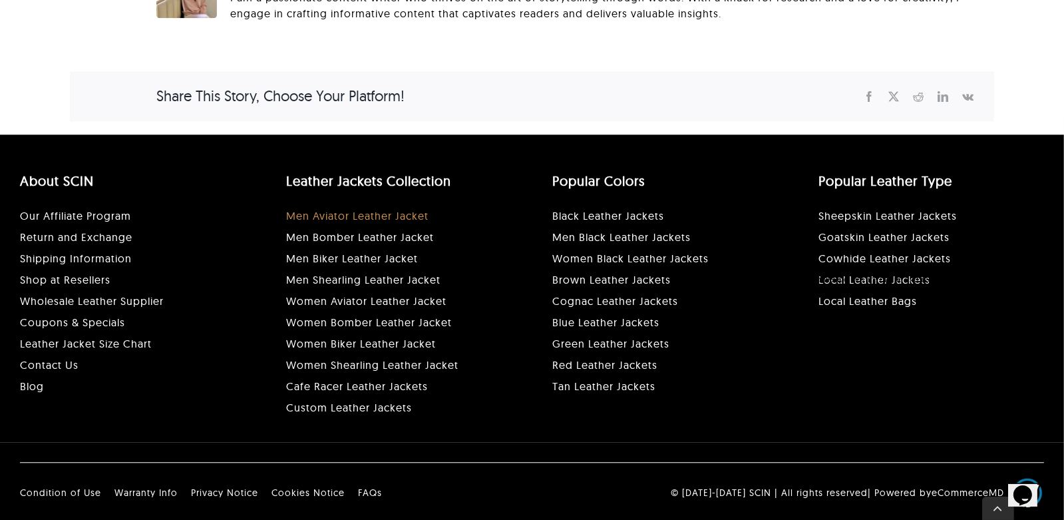 This screenshot has width=1064, height=520. I want to click on a: Return and Exchange, so click(76, 237).